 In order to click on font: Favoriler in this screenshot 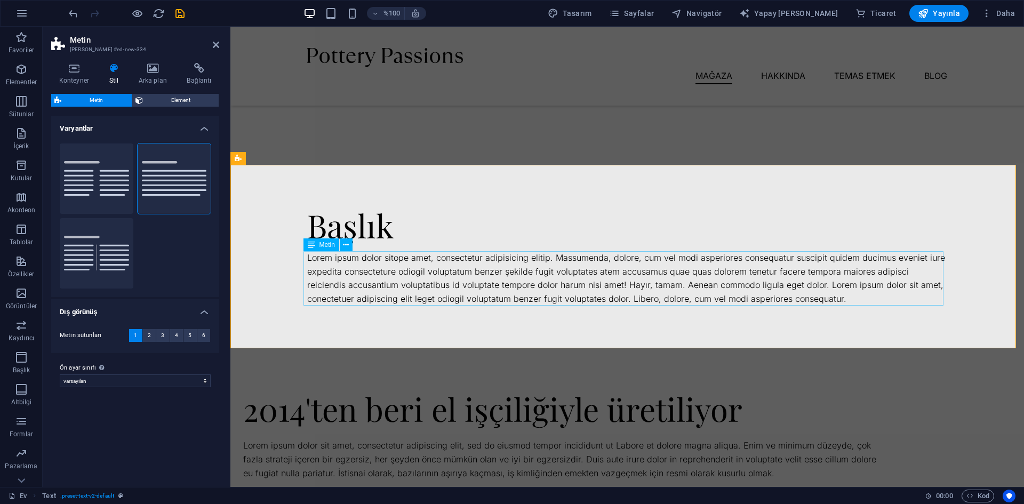, I will do `click(21, 50)`.